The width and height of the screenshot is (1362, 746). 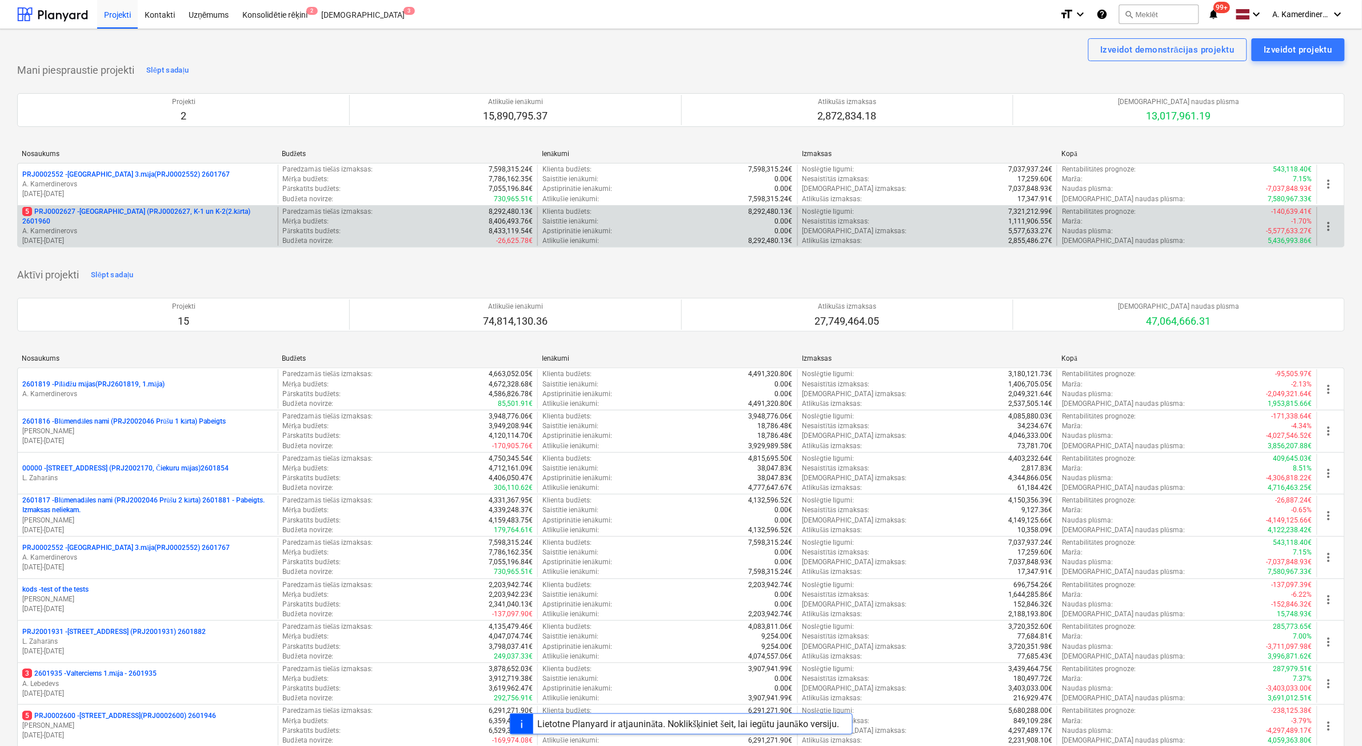 What do you see at coordinates (513, 199) in the screenshot?
I see `p: 730,965.51€` at bounding box center [513, 199].